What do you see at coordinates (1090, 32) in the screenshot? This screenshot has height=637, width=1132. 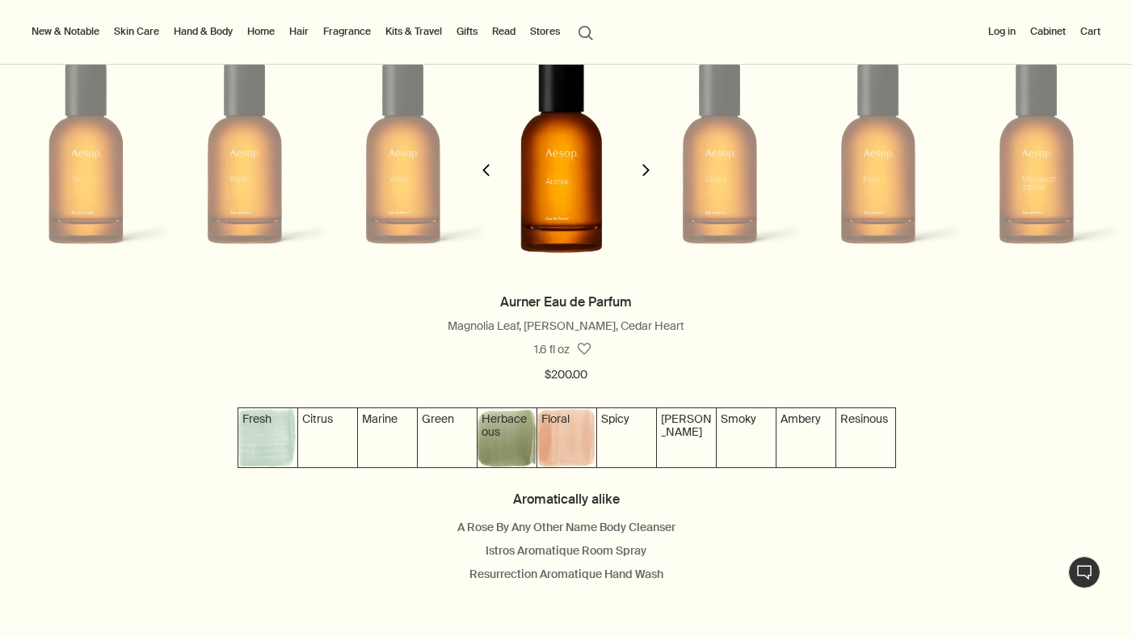 I see `button: Cart` at bounding box center [1090, 32].